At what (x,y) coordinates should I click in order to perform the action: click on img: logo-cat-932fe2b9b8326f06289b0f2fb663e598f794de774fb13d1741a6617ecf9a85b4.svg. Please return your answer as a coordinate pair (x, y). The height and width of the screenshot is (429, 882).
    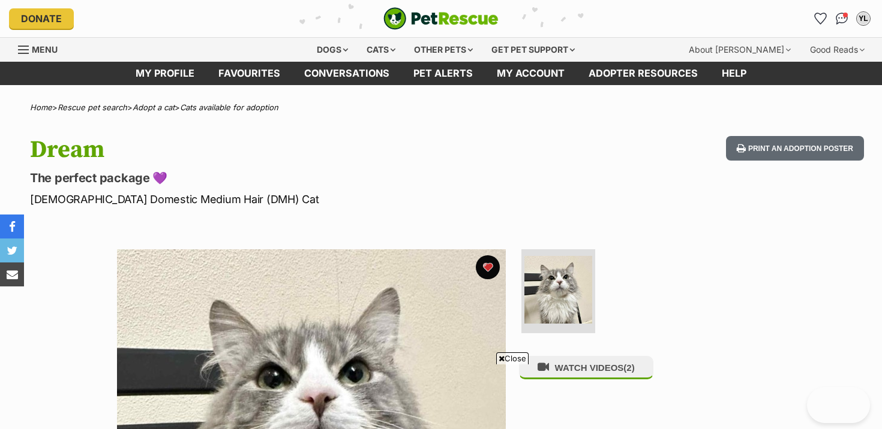
    Looking at the image, I should click on (441, 19).